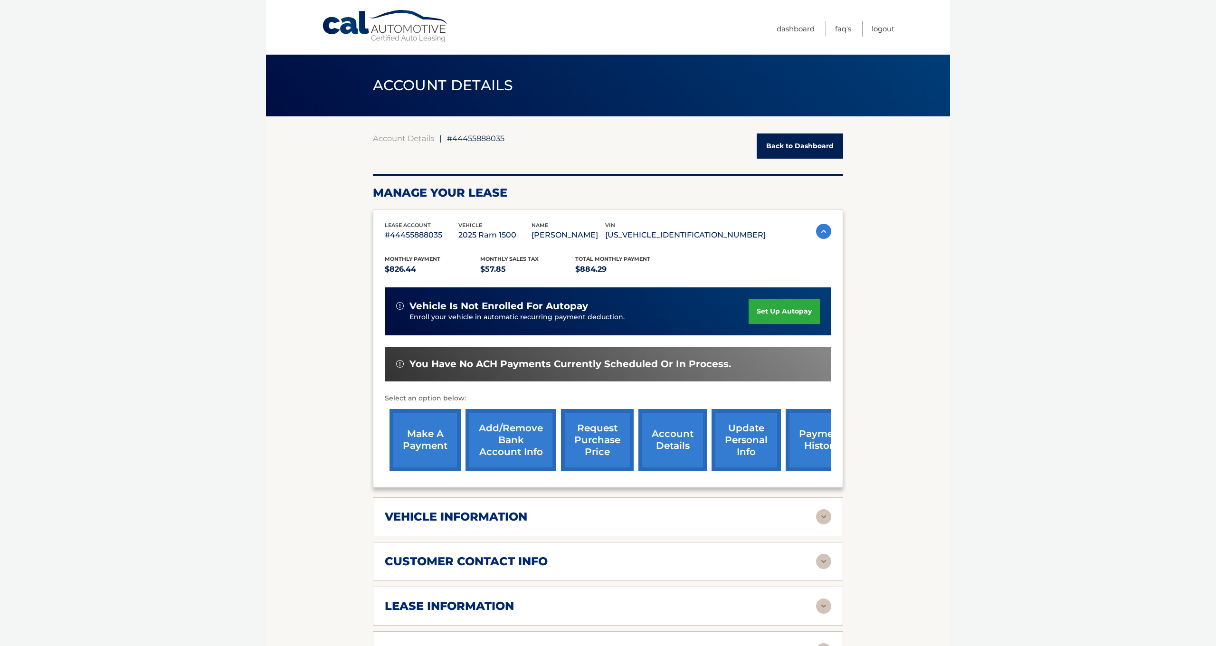 The height and width of the screenshot is (646, 1216). Describe the element at coordinates (408, 225) in the screenshot. I see `span: lease account` at that location.